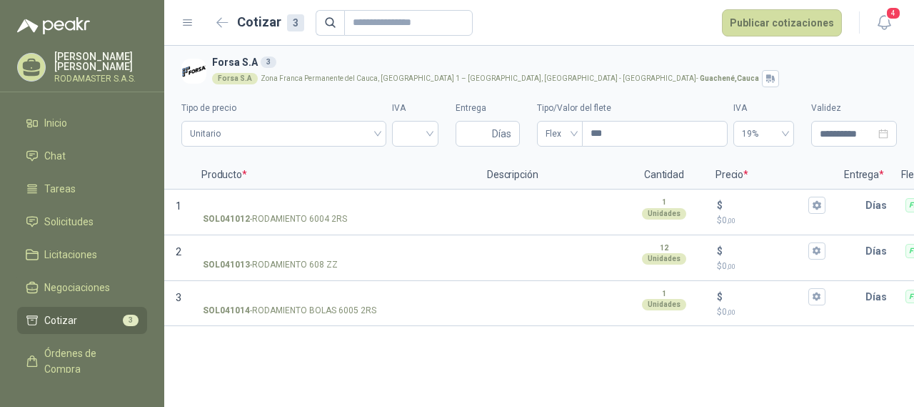 The image size is (914, 407). What do you see at coordinates (336, 205) in the screenshot?
I see `input: SOL041012-RODAMIENTO 6004 2RS` at bounding box center [336, 205].